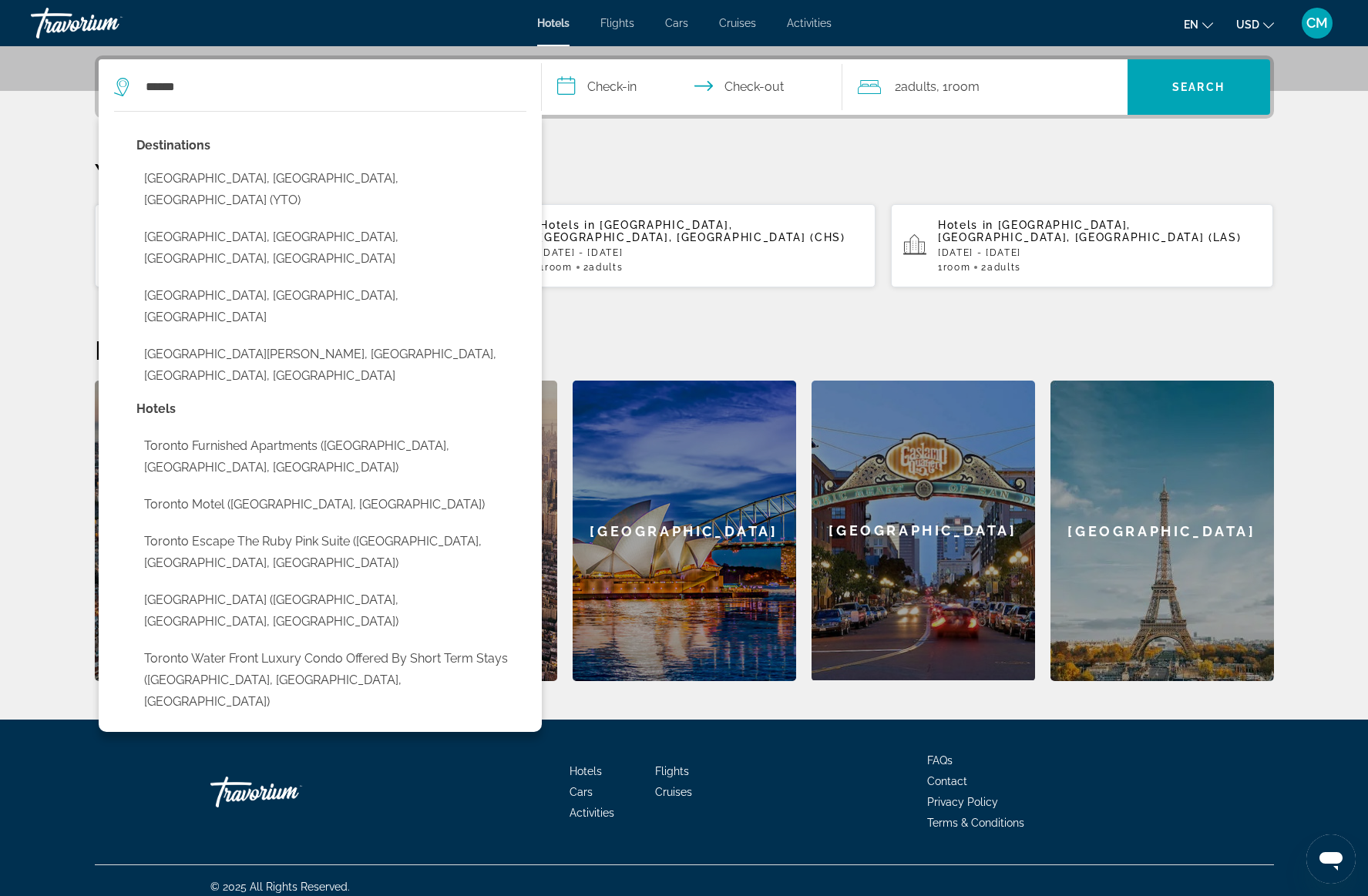  I want to click on button: Select hotel: Toronto Plaza Hotel (Toronto, ON, CA), so click(332, 611).